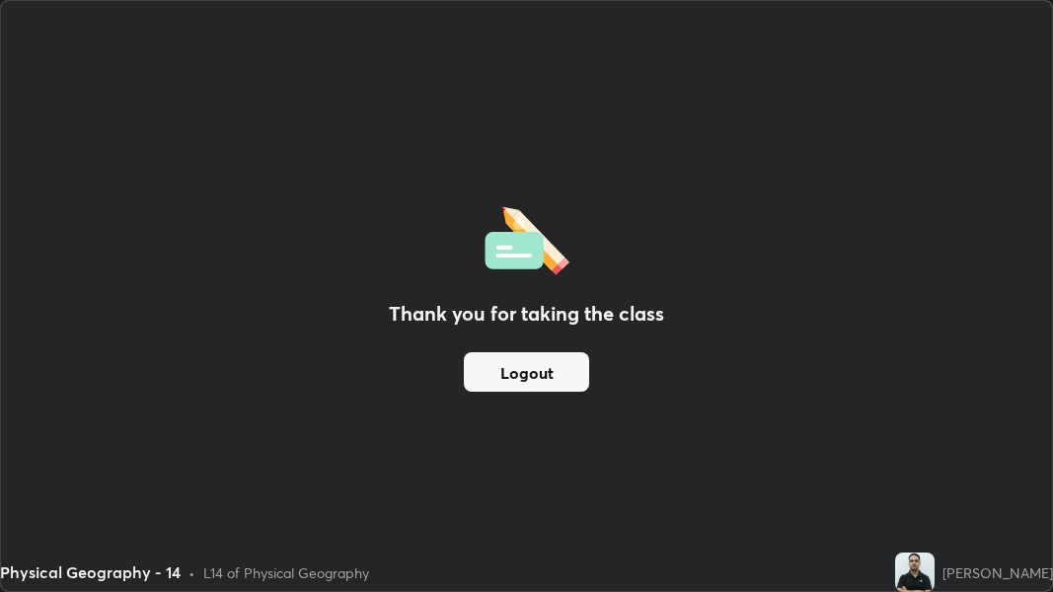 The width and height of the screenshot is (1053, 592). Describe the element at coordinates (527, 238) in the screenshot. I see `img: offlineFeedback.1438e8b3.svg` at that location.